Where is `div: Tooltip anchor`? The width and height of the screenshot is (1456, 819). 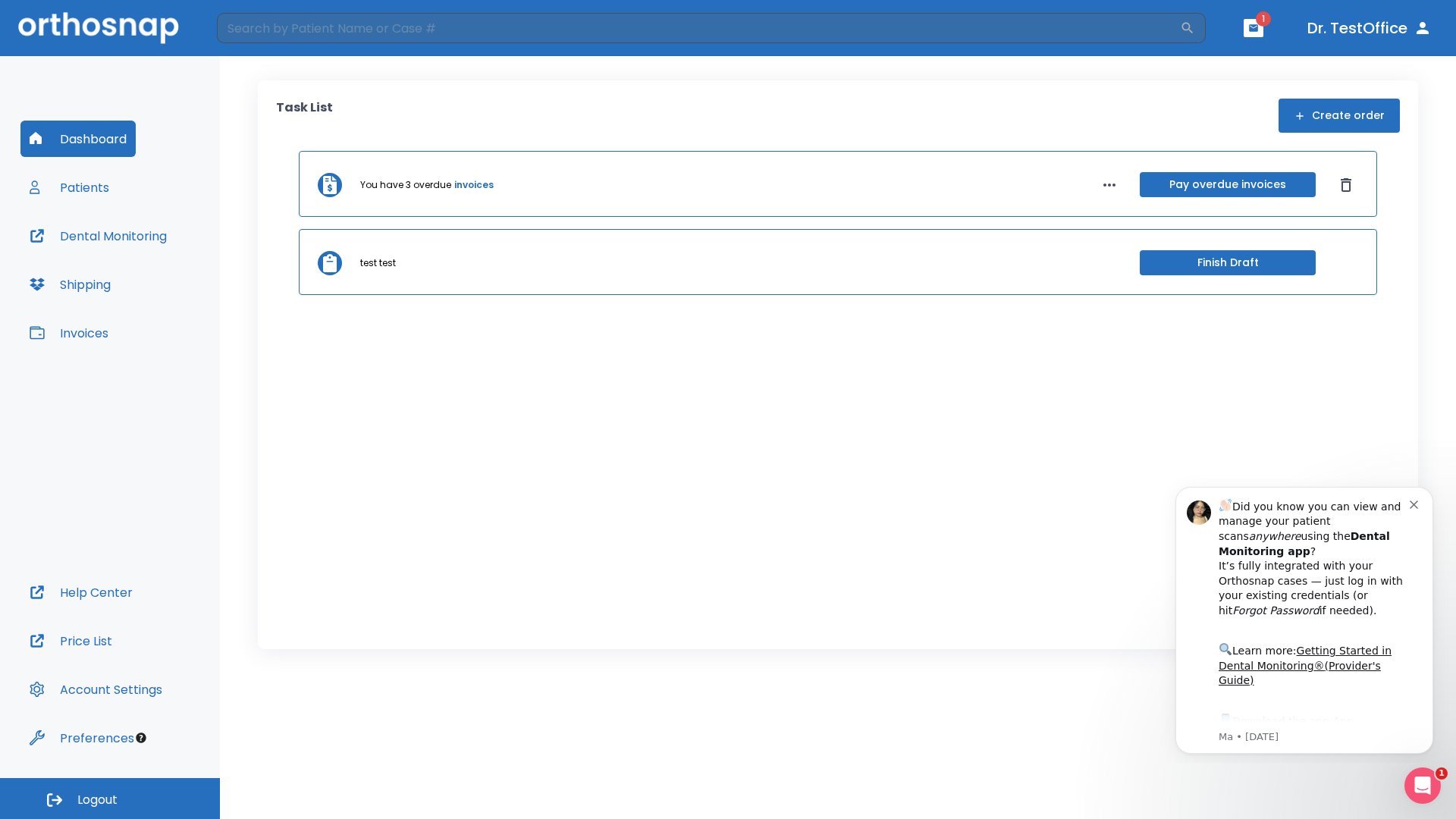 div: Tooltip anchor is located at coordinates (141, 738).